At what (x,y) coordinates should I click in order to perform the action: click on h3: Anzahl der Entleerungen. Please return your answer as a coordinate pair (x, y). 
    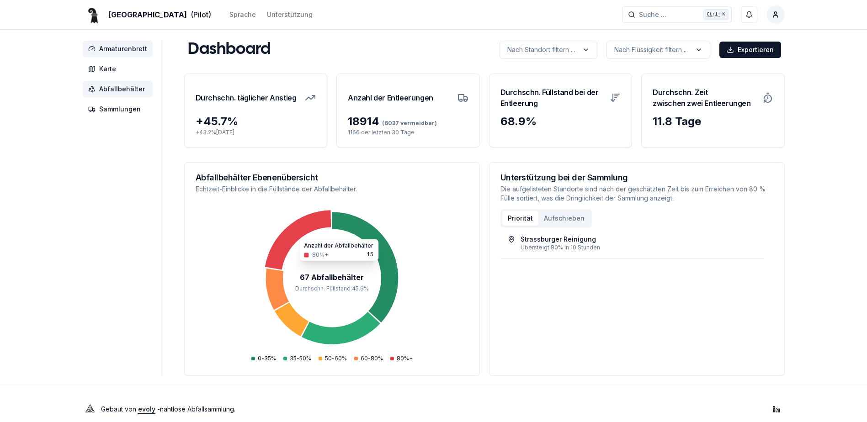
    Looking at the image, I should click on (390, 98).